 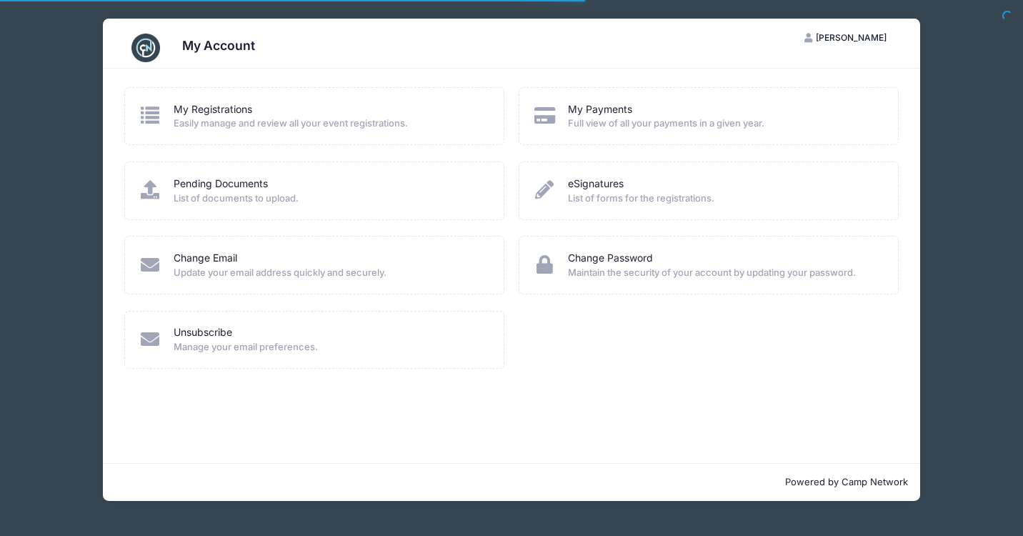 I want to click on a: Change Password, so click(x=610, y=258).